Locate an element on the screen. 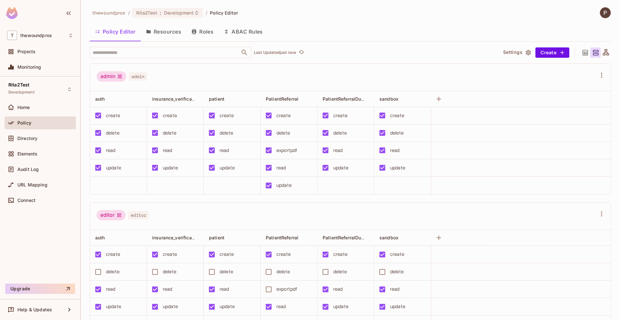 The height and width of the screenshot is (320, 620). button: Policy Editor is located at coordinates (115, 32).